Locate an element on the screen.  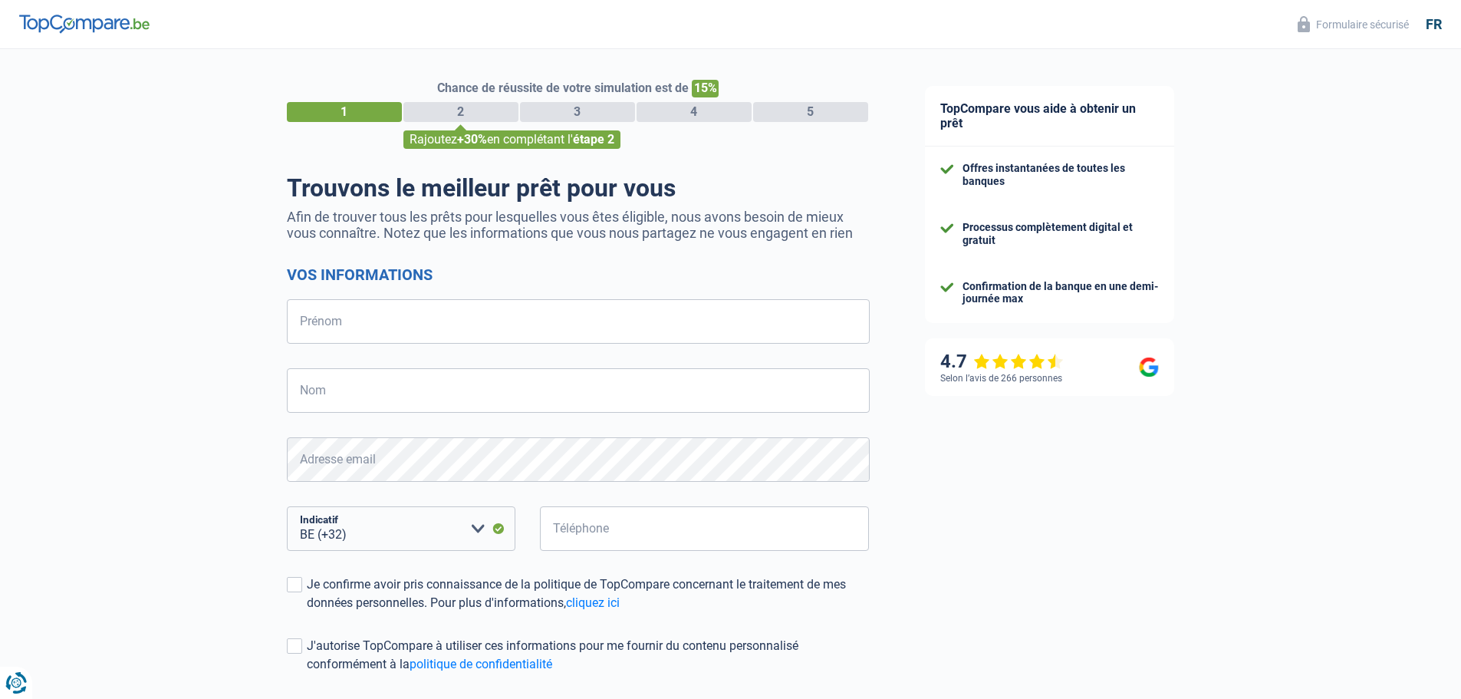
div: Offres instantanées de toutes les banques is located at coordinates (1061, 175).